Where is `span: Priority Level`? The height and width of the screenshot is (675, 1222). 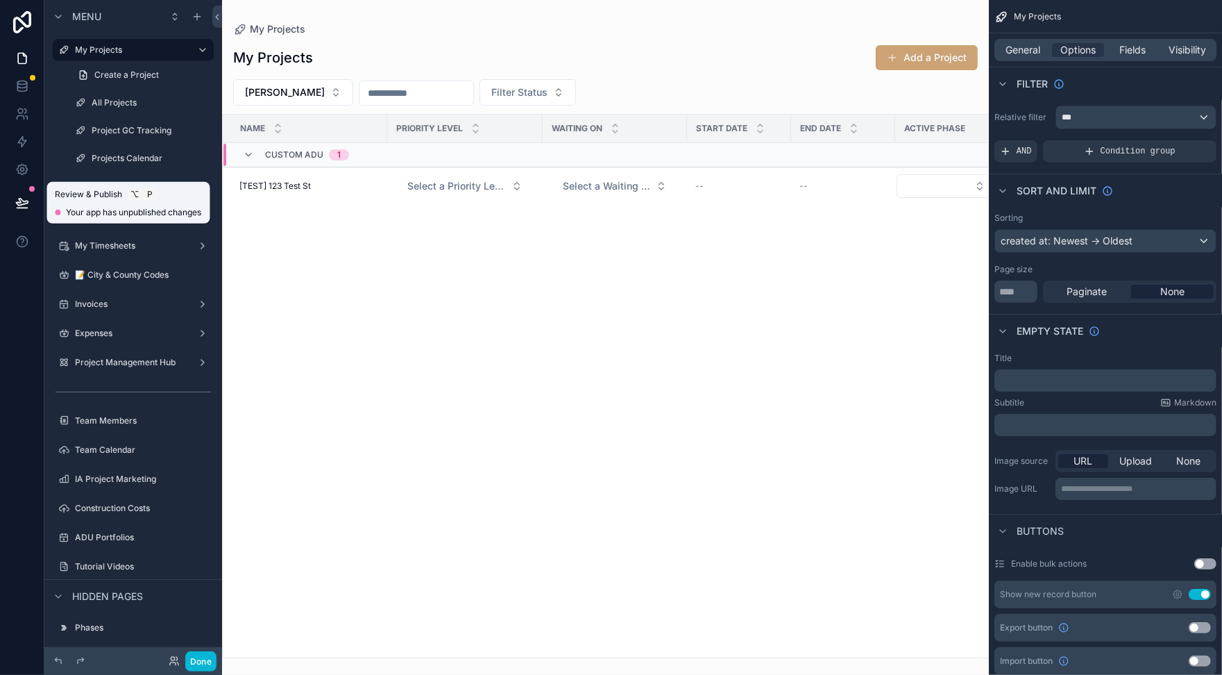
span: Priority Level is located at coordinates (430, 128).